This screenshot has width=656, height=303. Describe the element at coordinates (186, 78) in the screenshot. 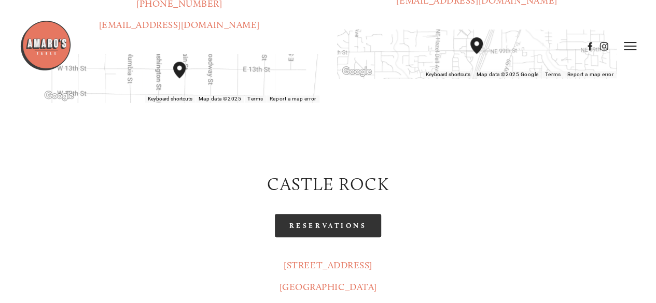

I see `div: Amaro's Table 1220 Main Street vancouver, United States` at that location.